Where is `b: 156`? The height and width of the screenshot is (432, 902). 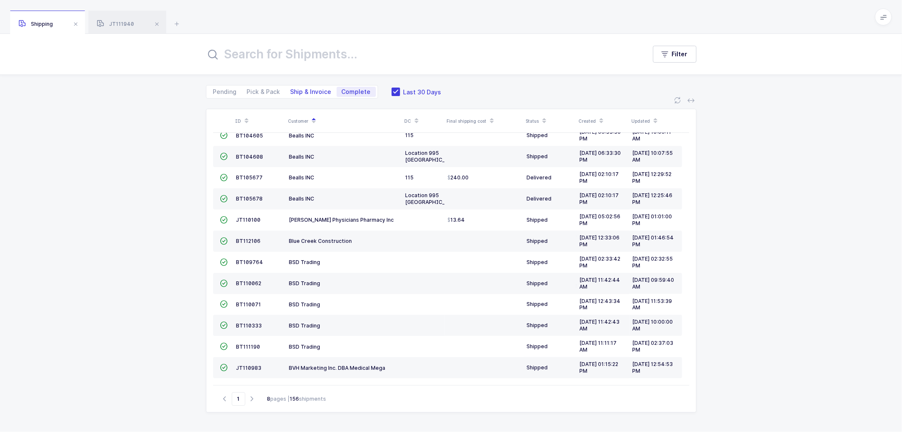 b: 156 is located at coordinates (295, 398).